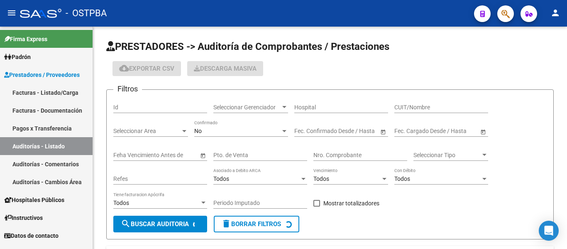 The height and width of the screenshot is (249, 567). I want to click on span: Instructivos, so click(23, 218).